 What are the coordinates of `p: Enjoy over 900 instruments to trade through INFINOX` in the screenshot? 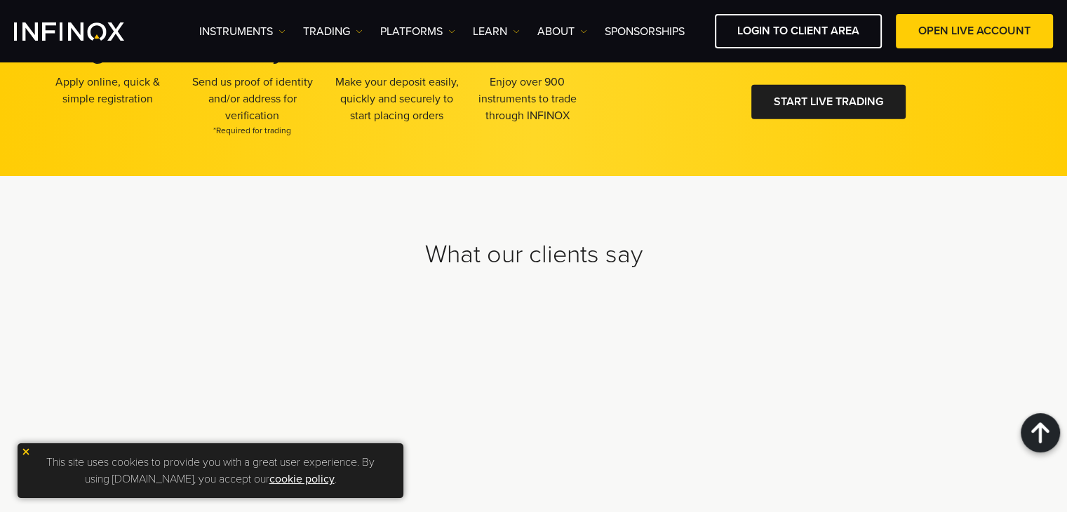 It's located at (528, 99).